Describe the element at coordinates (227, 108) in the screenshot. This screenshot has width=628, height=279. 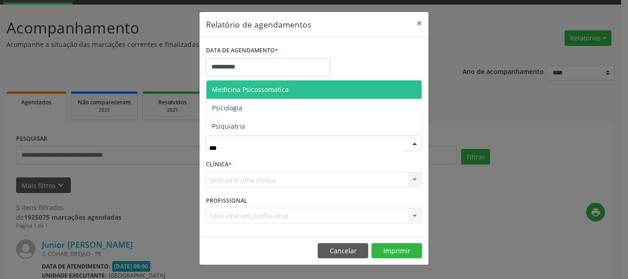
I see `span: Psicologia` at that location.